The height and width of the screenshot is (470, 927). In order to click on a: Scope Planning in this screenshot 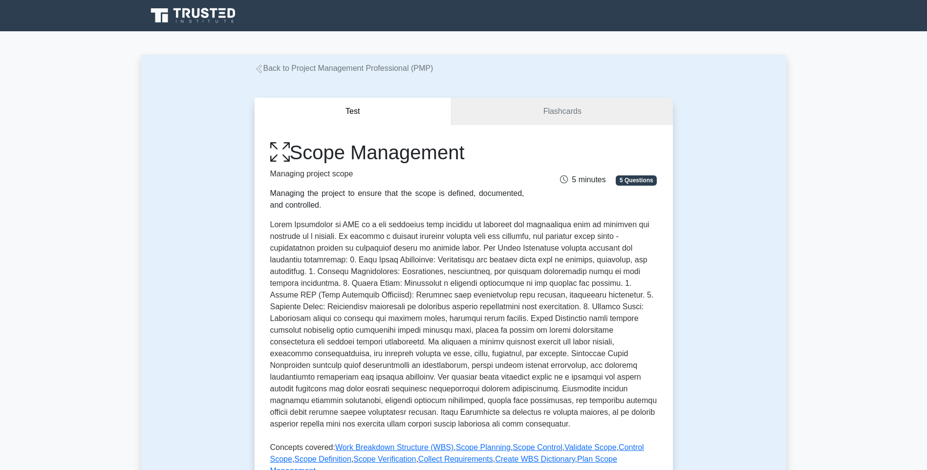, I will do `click(483, 447)`.